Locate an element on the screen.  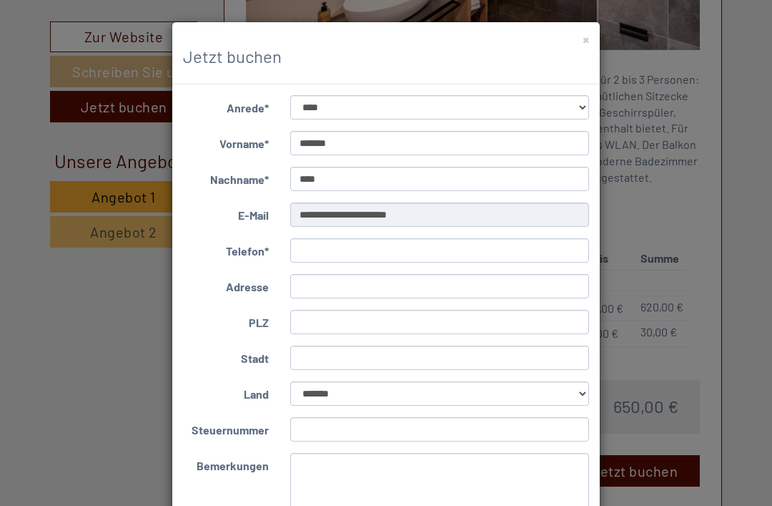
h3: Jetzt buchen is located at coordinates (386, 56).